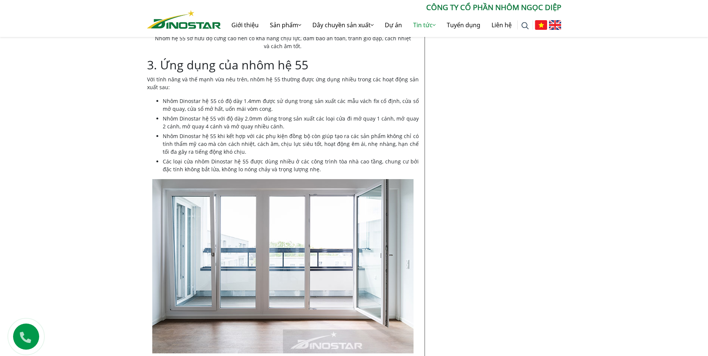 This screenshot has height=356, width=708. Describe the element at coordinates (291, 144) in the screenshot. I see `li: Nhôm Dinostar hệ 55 khi kết hợp với các phụ kiện đồng bộ còn giúp tạo ra các sản phẩm không chỉ c...` at that location.